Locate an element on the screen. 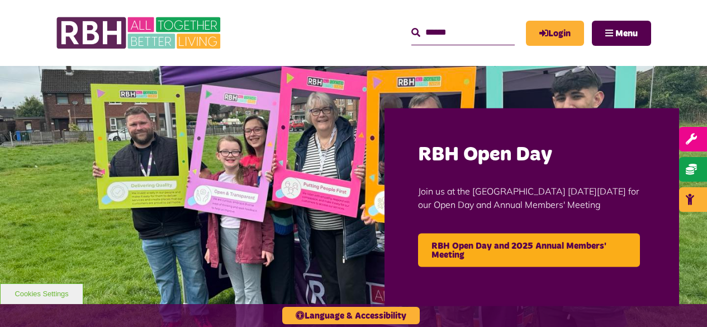 The image size is (707, 327). h2: RBH Open Day is located at coordinates (532, 154).